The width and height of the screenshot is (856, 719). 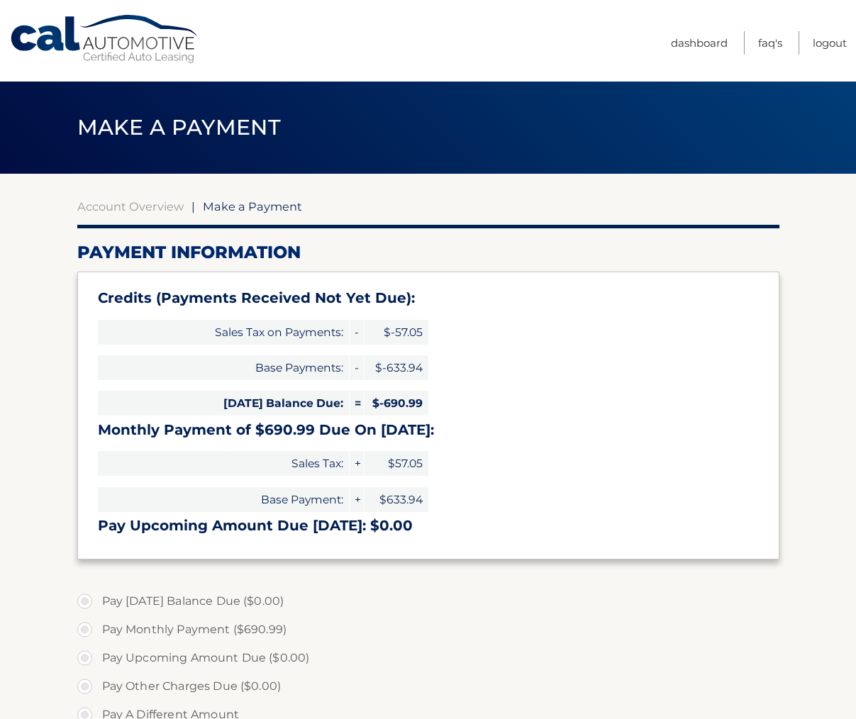 I want to click on span: $-690.99, so click(x=396, y=403).